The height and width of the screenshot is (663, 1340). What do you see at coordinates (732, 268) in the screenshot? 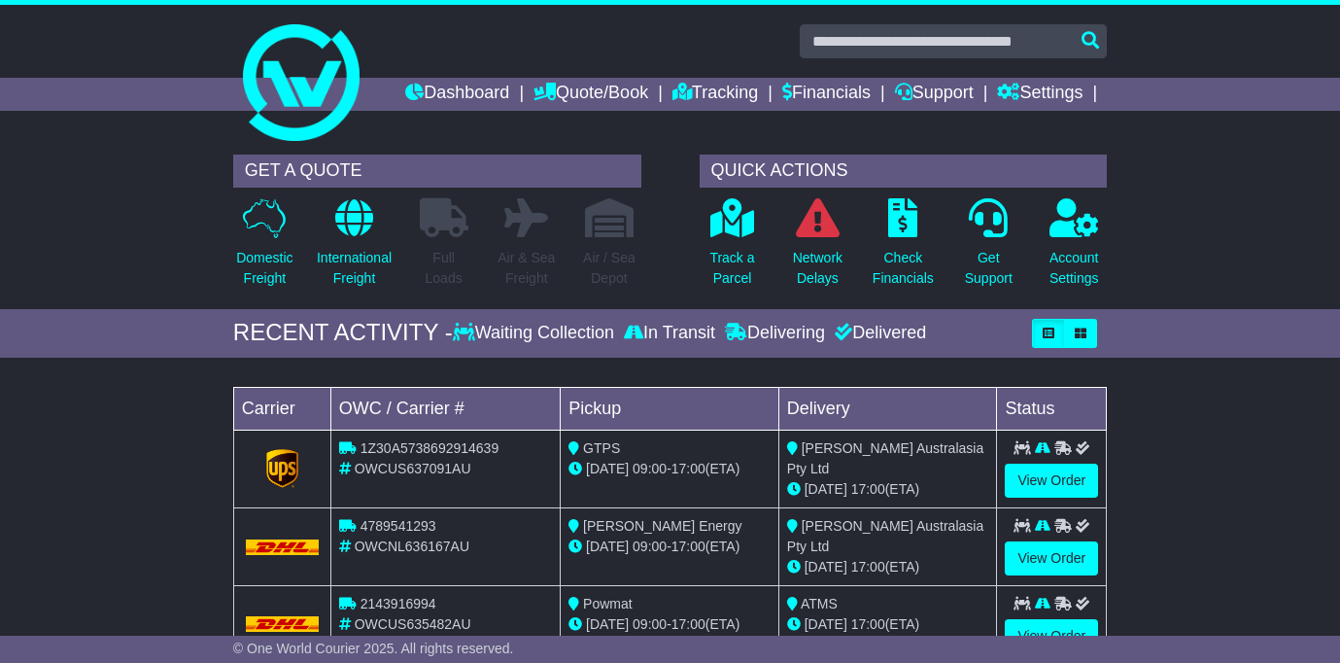
I see `p: Track a Parcel` at bounding box center [732, 268].